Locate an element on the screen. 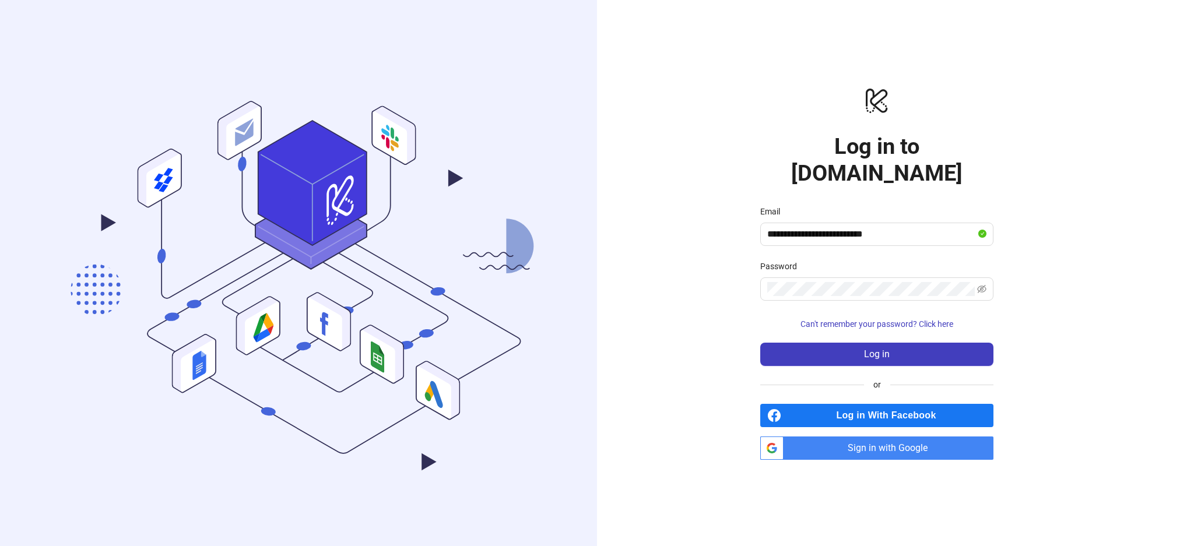  span: Can't remember your password? Click here is located at coordinates (877, 324).